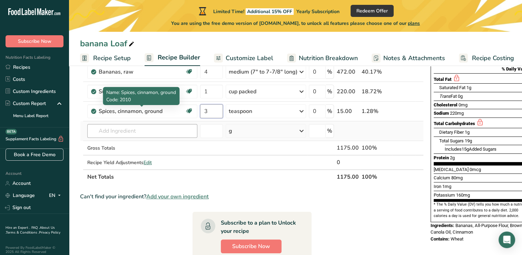  Describe the element at coordinates (463, 105) in the screenshot. I see `span: 0mg` at that location.